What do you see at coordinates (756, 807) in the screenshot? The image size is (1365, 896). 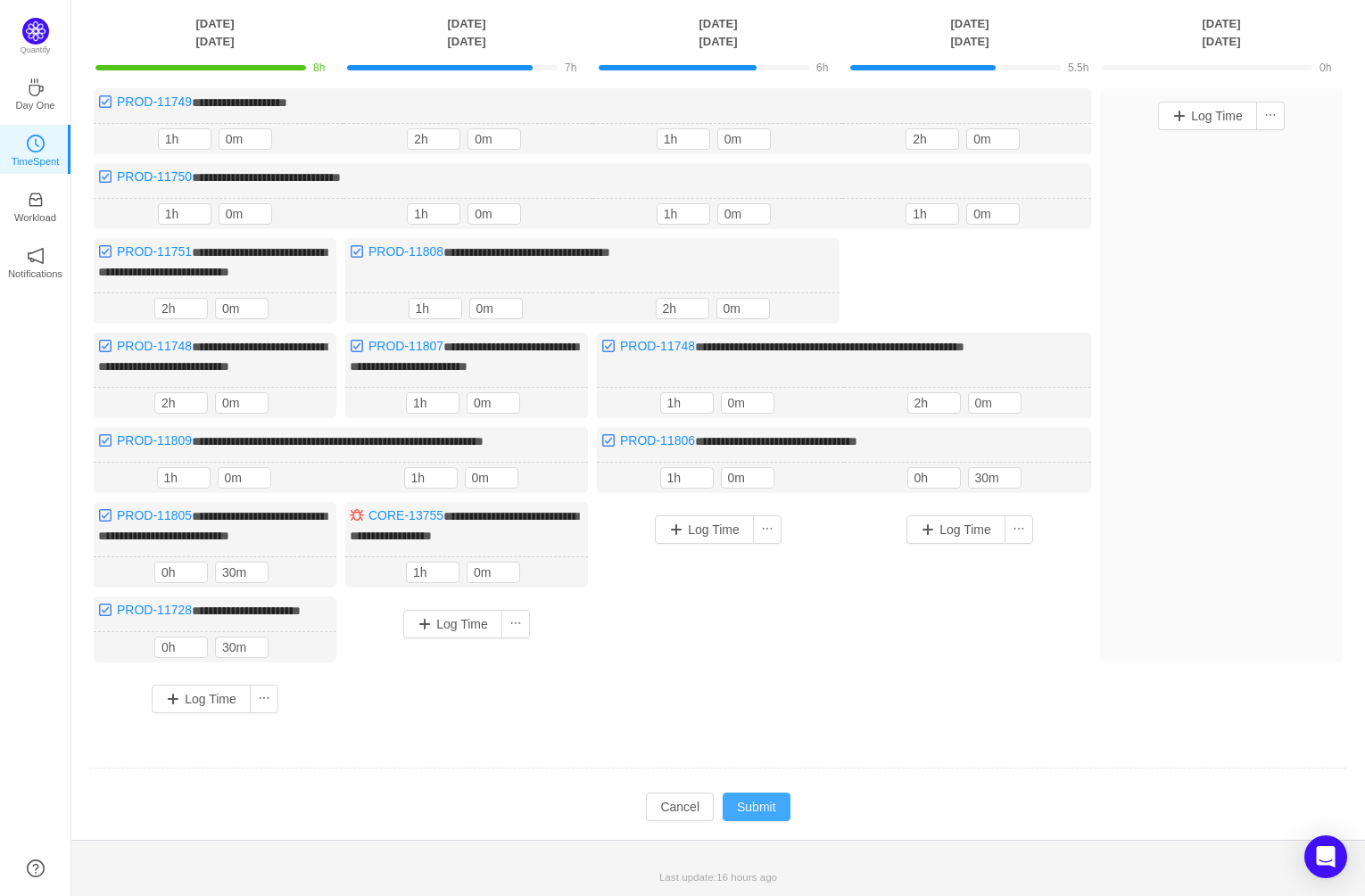 I see `button: Submit` at bounding box center [756, 807].